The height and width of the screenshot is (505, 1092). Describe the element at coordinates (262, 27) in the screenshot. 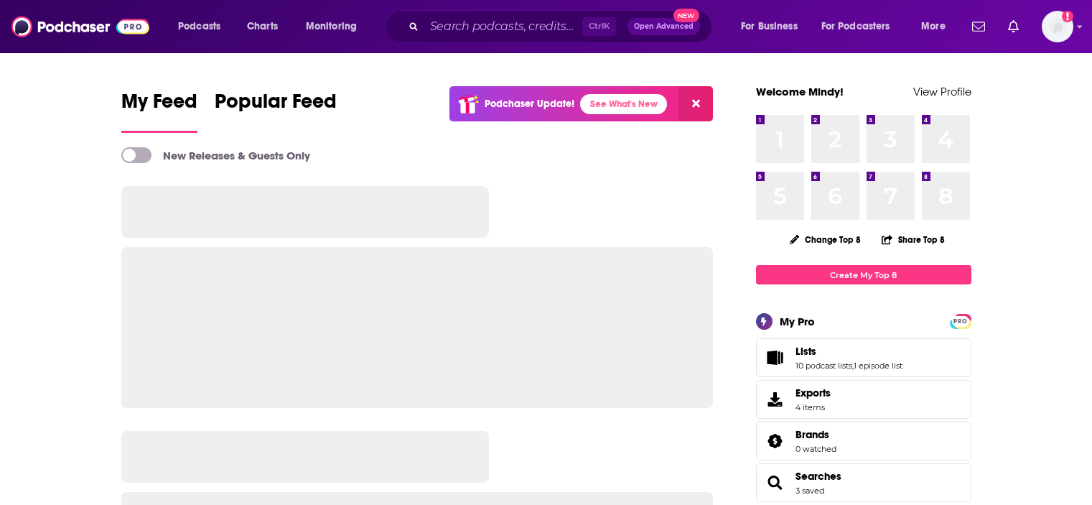

I see `a: Charts` at that location.